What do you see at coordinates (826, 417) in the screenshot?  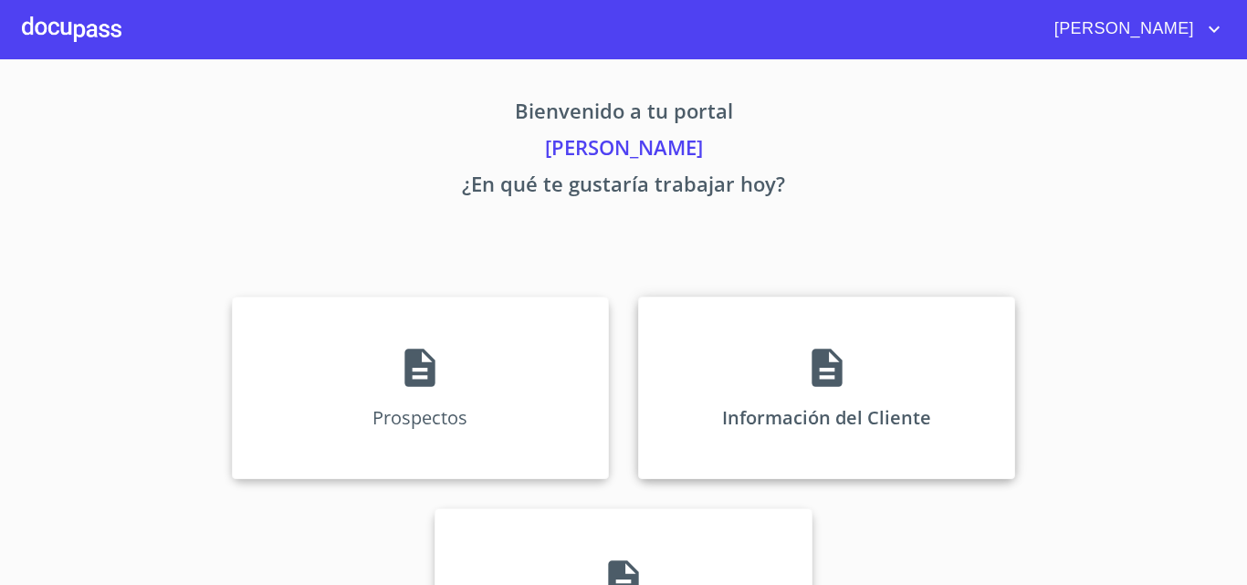 I see `p: Información del Cliente` at bounding box center [826, 417].